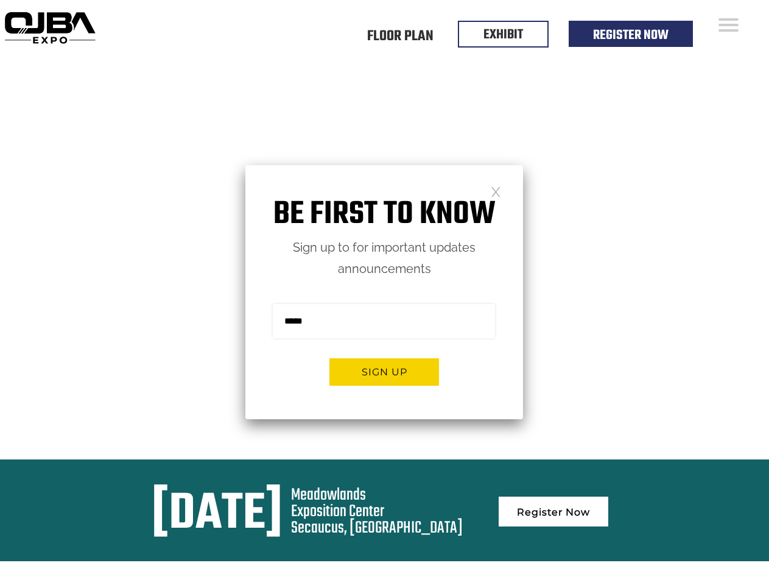 The width and height of the screenshot is (769, 585). What do you see at coordinates (503, 35) in the screenshot?
I see `a: EXHIBIT` at bounding box center [503, 35].